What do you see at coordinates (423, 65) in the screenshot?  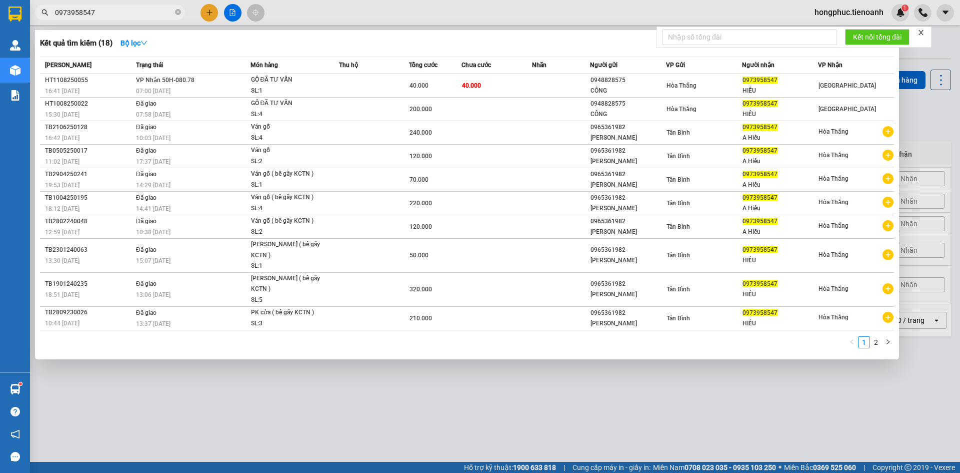 I see `span: Tổng cước` at bounding box center [423, 65].